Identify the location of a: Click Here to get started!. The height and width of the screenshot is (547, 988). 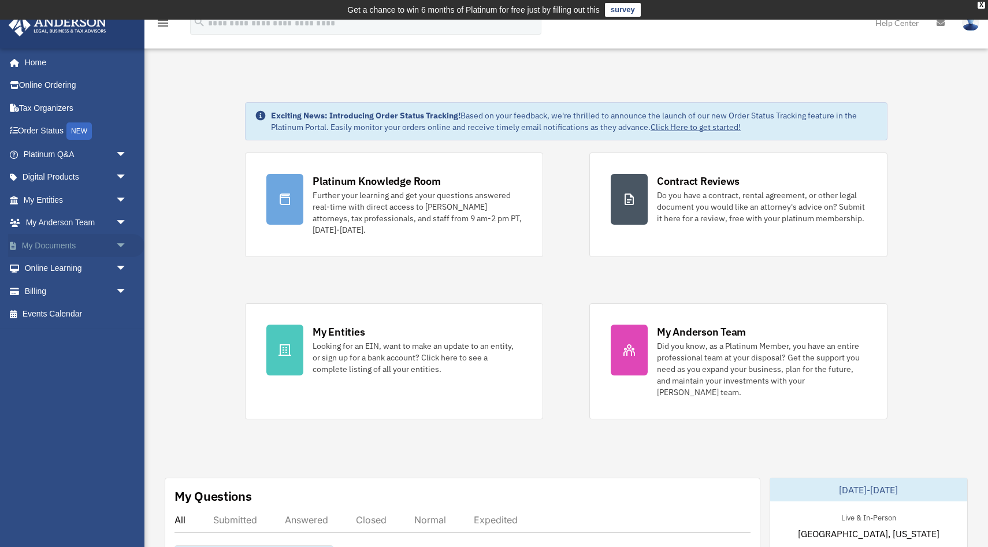
(696, 127).